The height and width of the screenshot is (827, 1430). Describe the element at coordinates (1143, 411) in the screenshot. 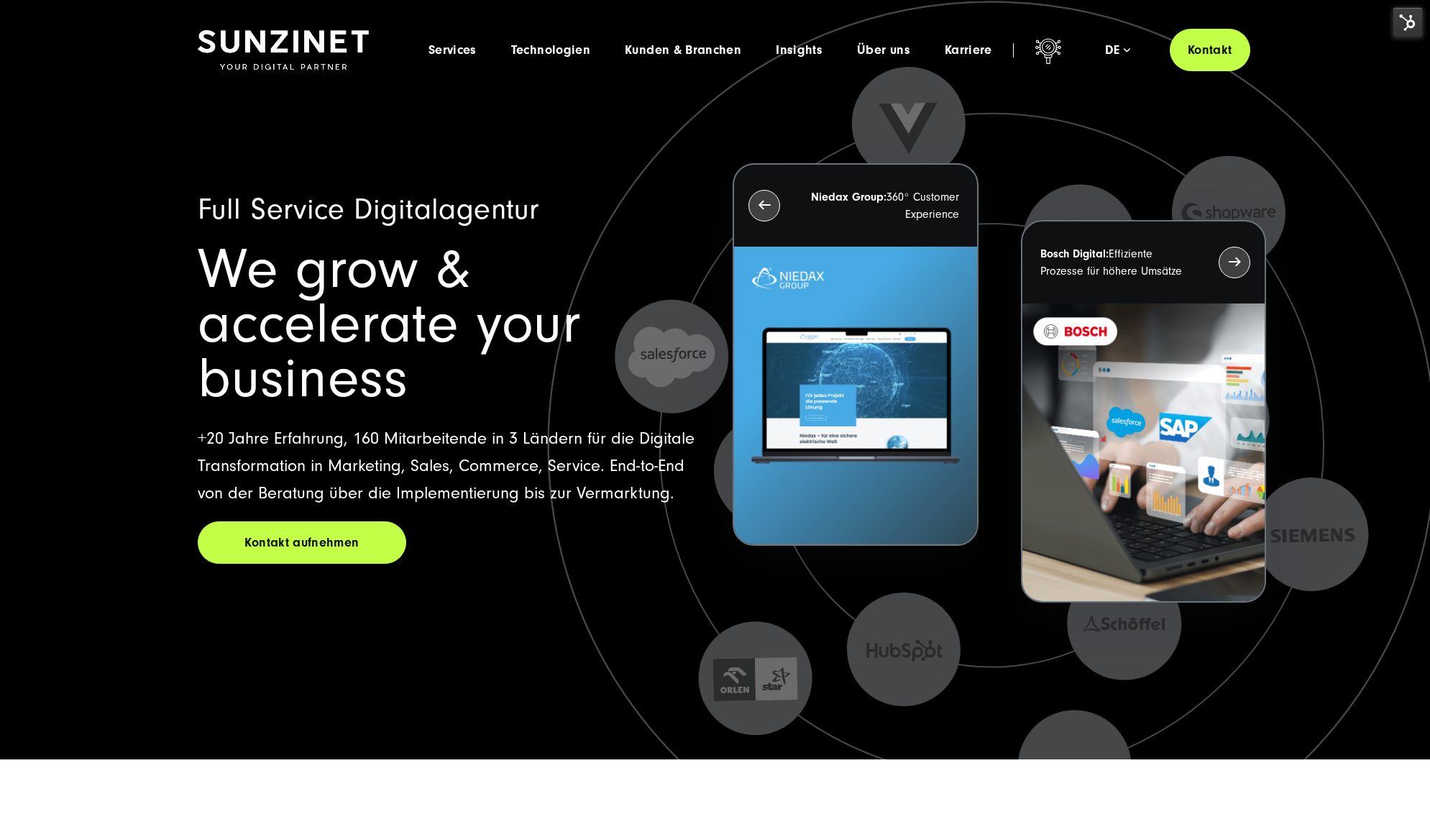

I see `button: Bosch Digital:Effiziente Prozesse für höhere Umsätze BOSCH - Kundeprojekt - Digital Transformatio...` at that location.